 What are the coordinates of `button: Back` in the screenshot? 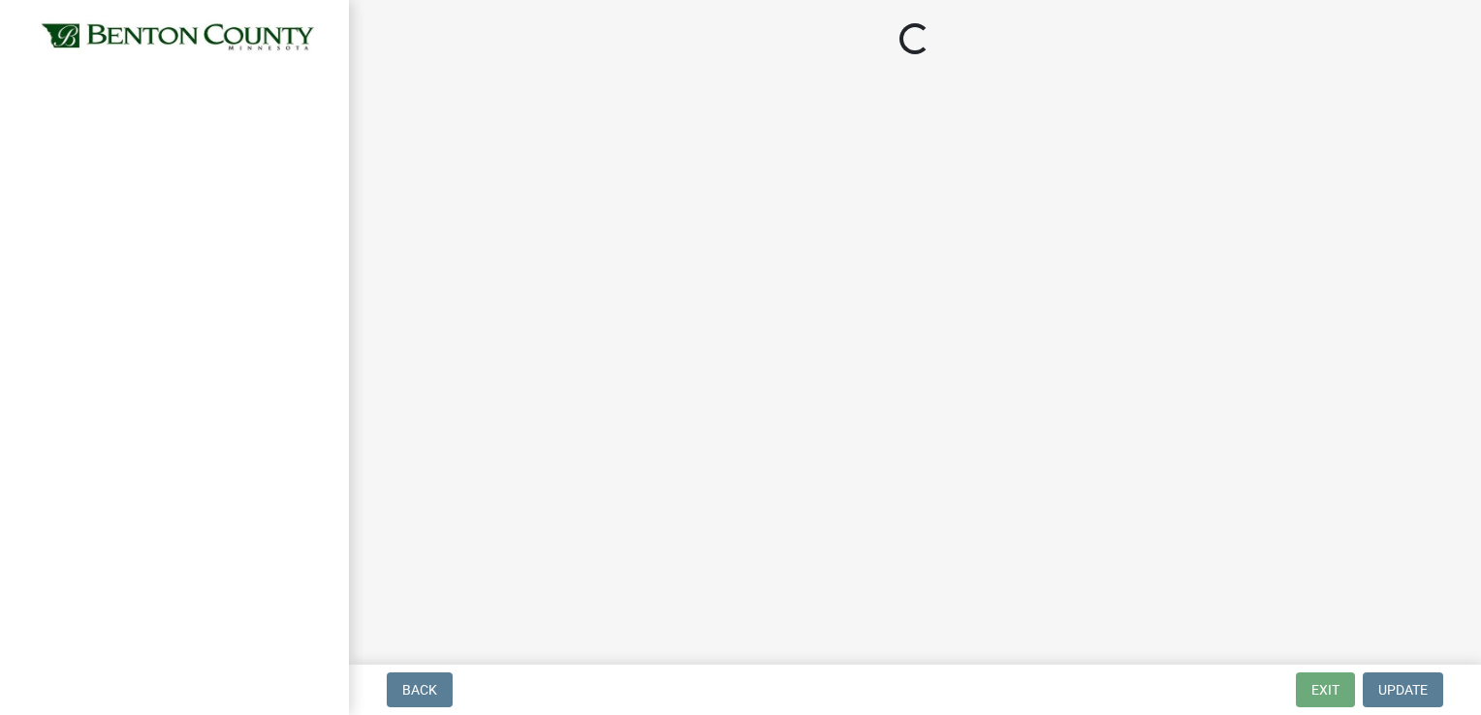 It's located at (420, 690).